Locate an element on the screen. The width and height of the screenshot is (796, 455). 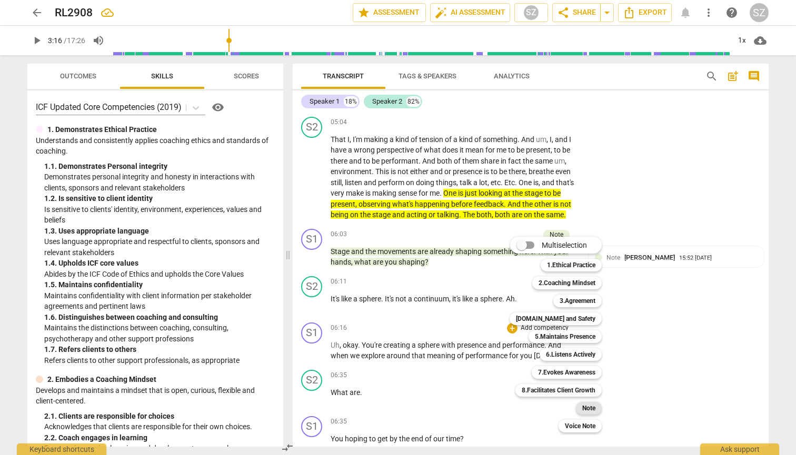
b: 3.Agreement is located at coordinates (577, 301).